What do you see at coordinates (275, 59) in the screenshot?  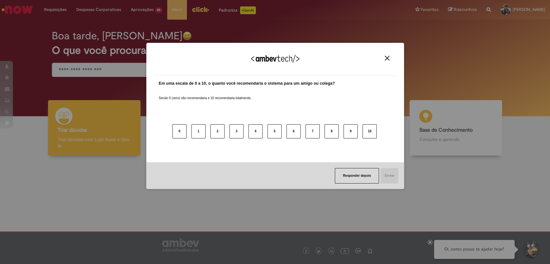 I see `img: Logo Ambevtech` at bounding box center [275, 59].